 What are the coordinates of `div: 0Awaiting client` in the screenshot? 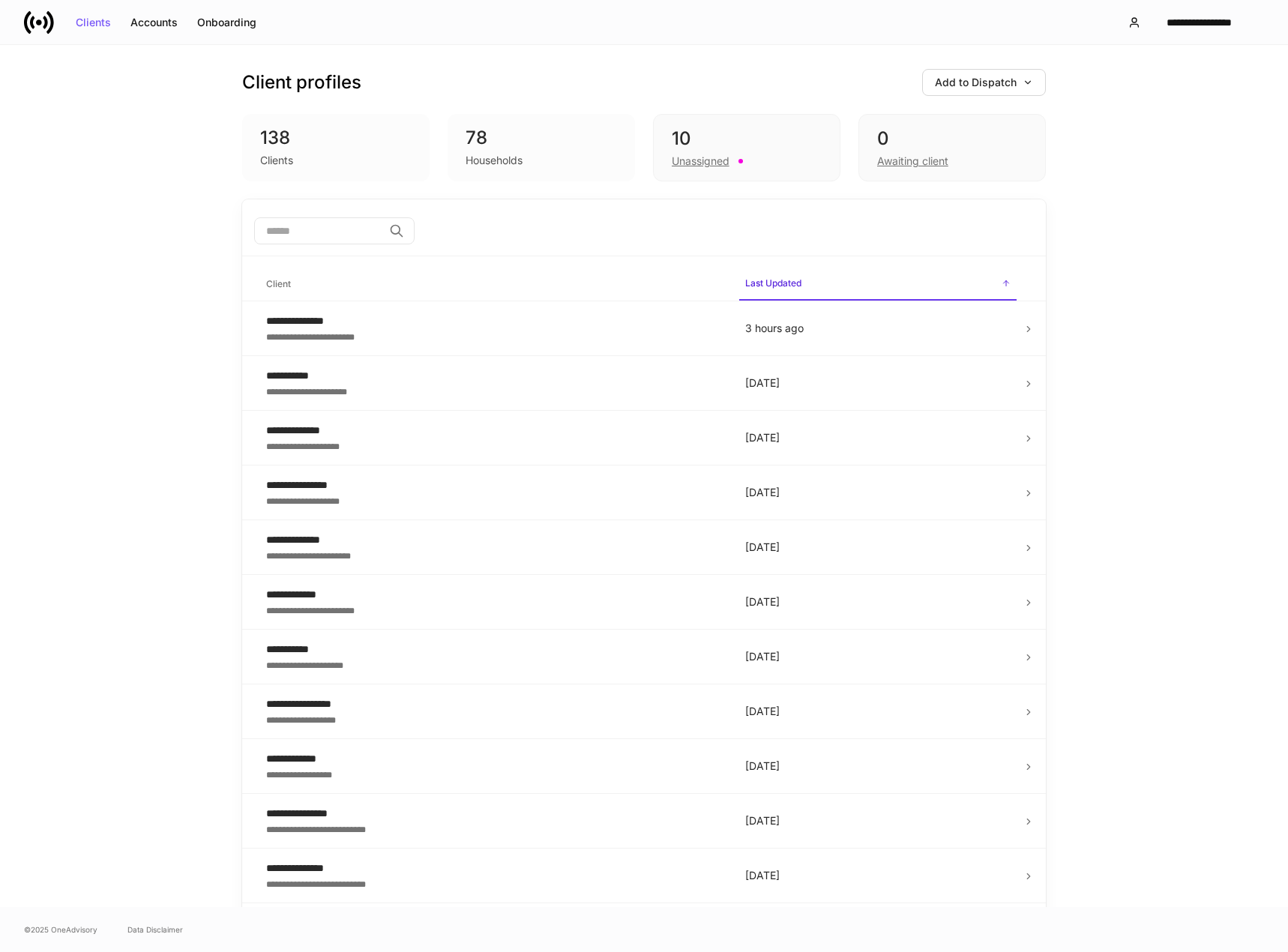 It's located at (952, 148).